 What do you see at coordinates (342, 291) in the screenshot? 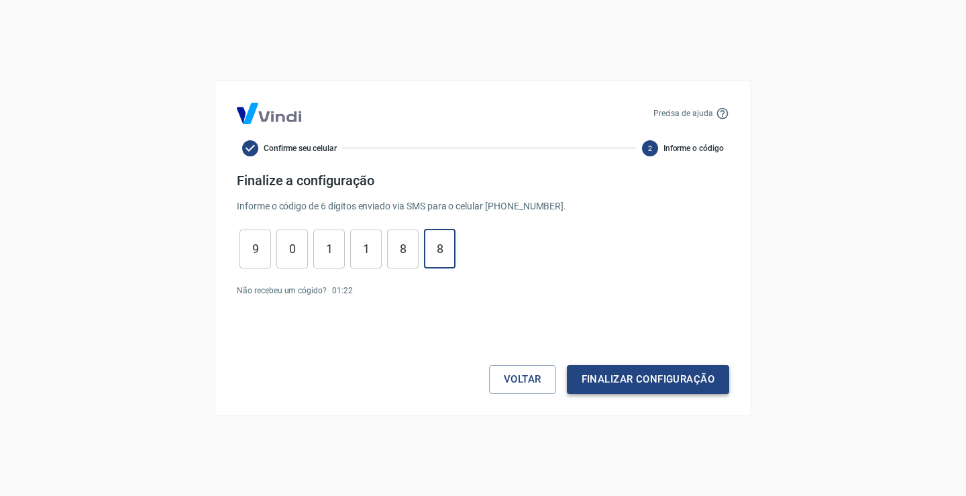
I see `p: 01 : 22` at bounding box center [342, 291].